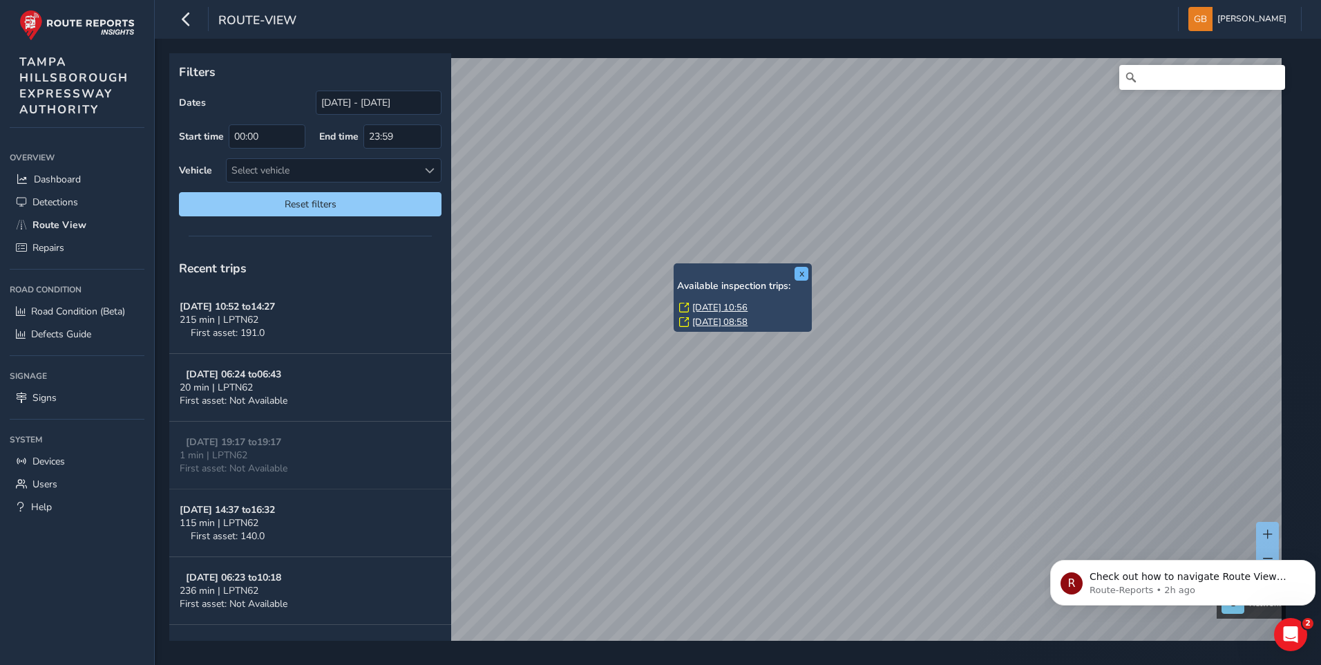 The height and width of the screenshot is (665, 1321). I want to click on span: Road Condition (Beta), so click(78, 311).